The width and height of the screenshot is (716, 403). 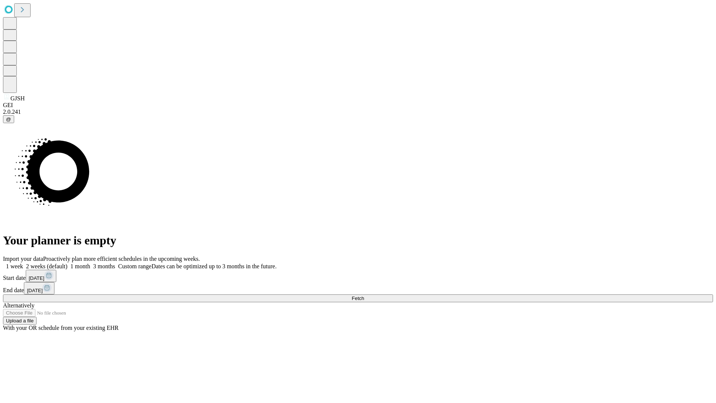 What do you see at coordinates (15, 266) in the screenshot?
I see `span: 1 week` at bounding box center [15, 266].